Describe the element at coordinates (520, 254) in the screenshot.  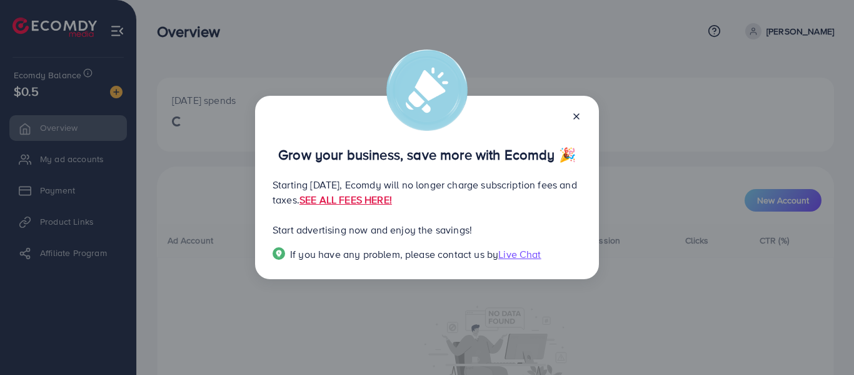
I see `span: Live Chat` at that location.